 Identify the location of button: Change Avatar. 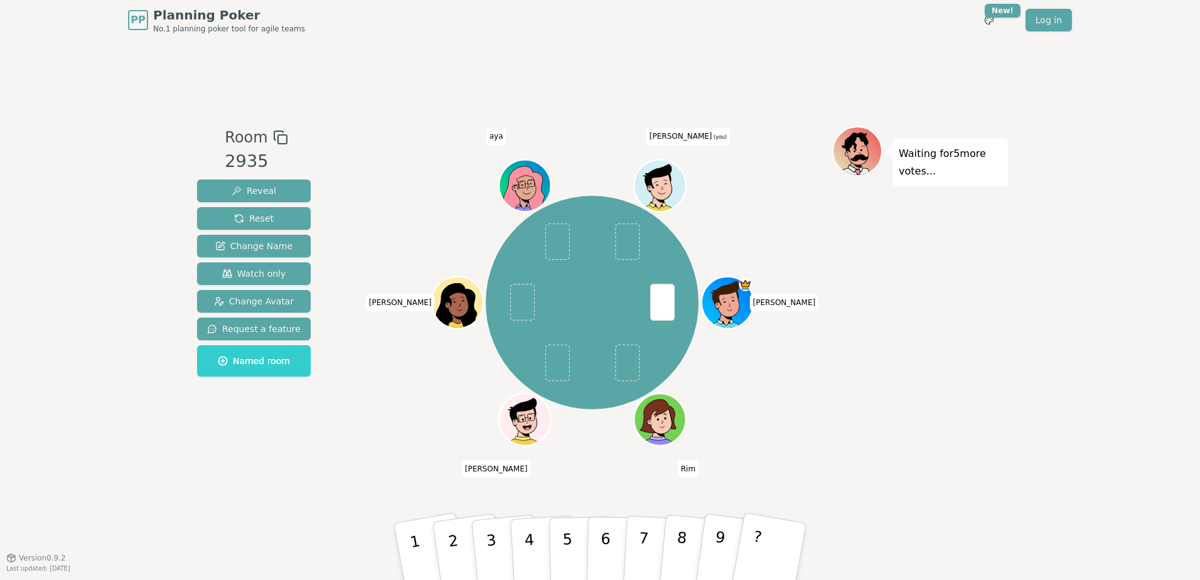
(254, 301).